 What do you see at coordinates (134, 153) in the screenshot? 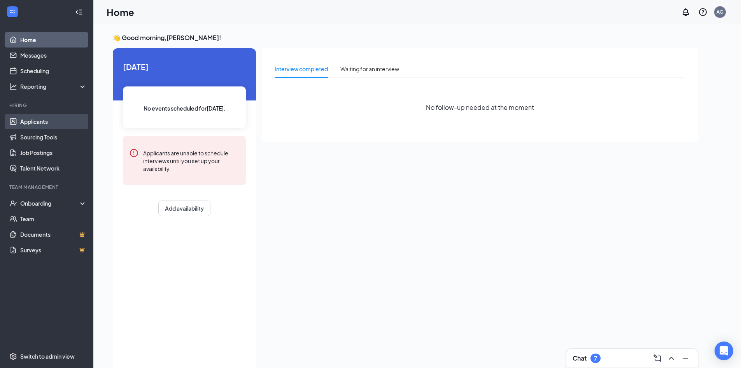
I see `svg: Error` at bounding box center [134, 153].